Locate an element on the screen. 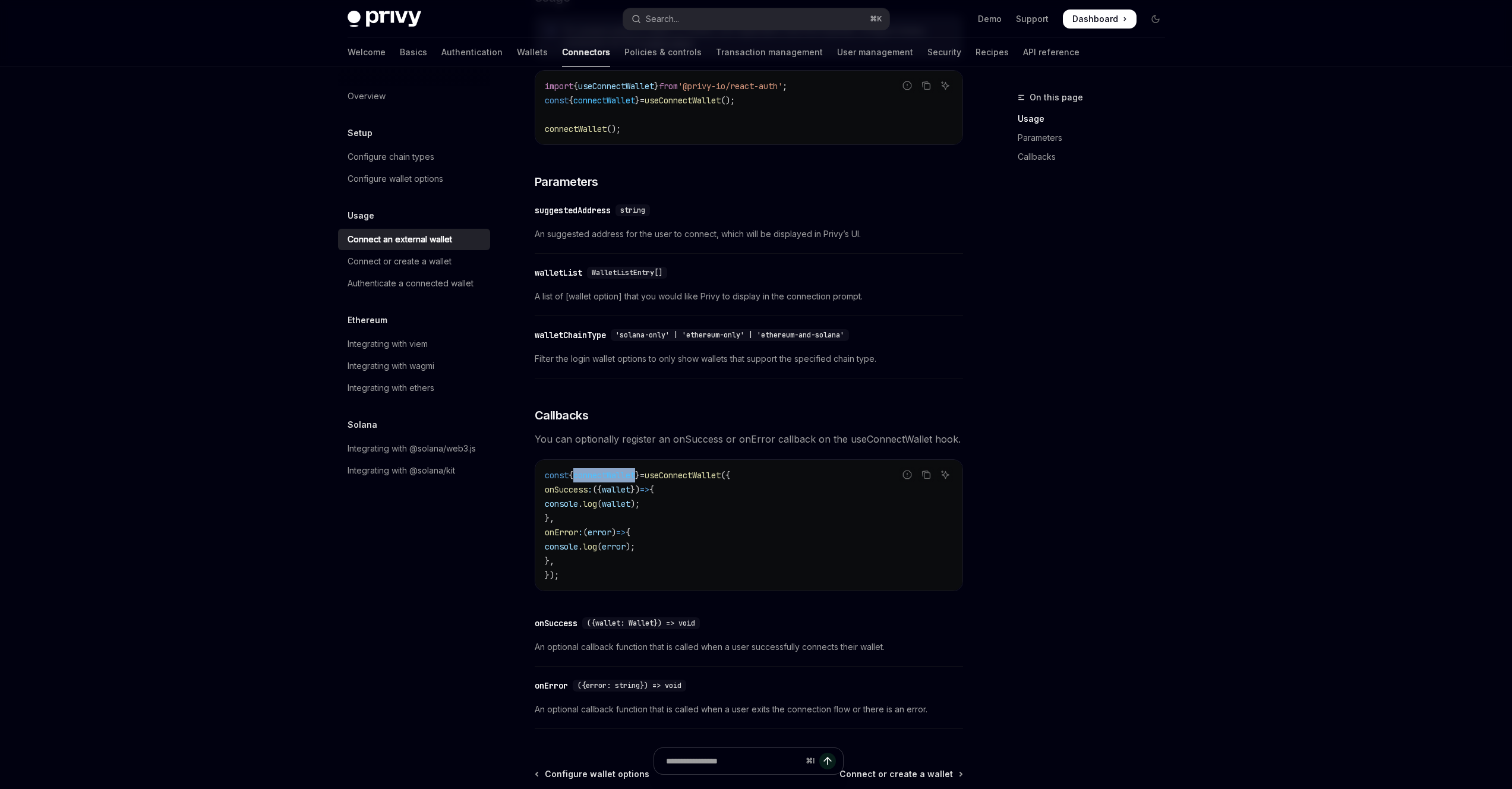  div: Search... is located at coordinates (662, 19).